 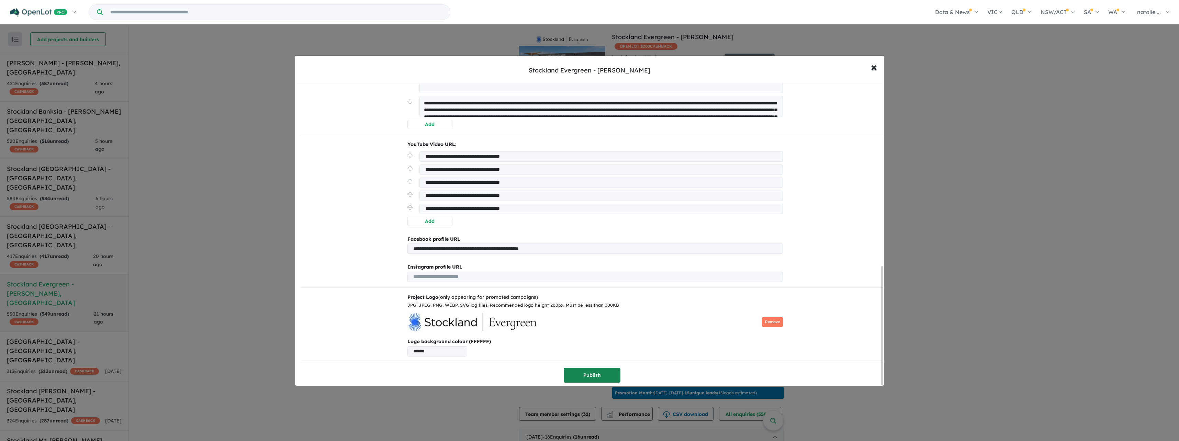 What do you see at coordinates (1149, 12) in the screenshot?
I see `span: natalie....` at bounding box center [1149, 12].